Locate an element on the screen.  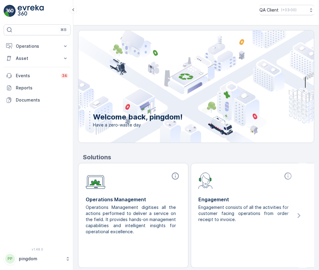
img: logo is located at coordinates (10, 11).